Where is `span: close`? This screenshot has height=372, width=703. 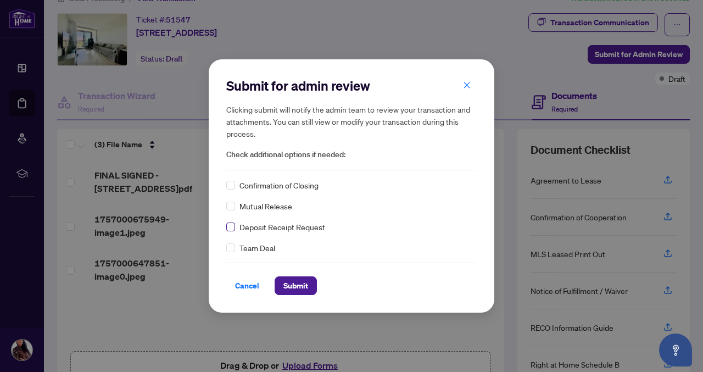
span: close is located at coordinates (467, 85).